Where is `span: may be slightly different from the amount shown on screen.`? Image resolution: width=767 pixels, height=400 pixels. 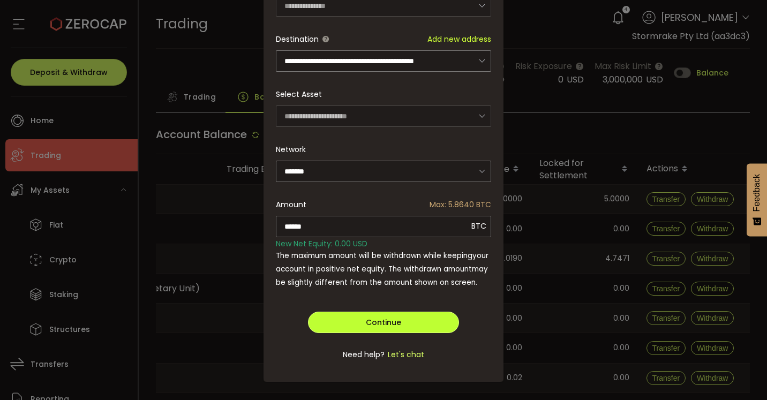 span: may be slightly different from the amount shown on screen. is located at coordinates (382, 276).